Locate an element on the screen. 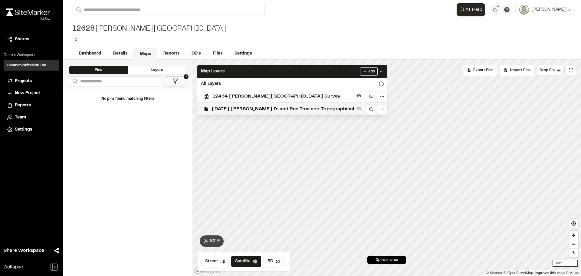 The image size is (581, 276). span: Team is located at coordinates (20, 118).